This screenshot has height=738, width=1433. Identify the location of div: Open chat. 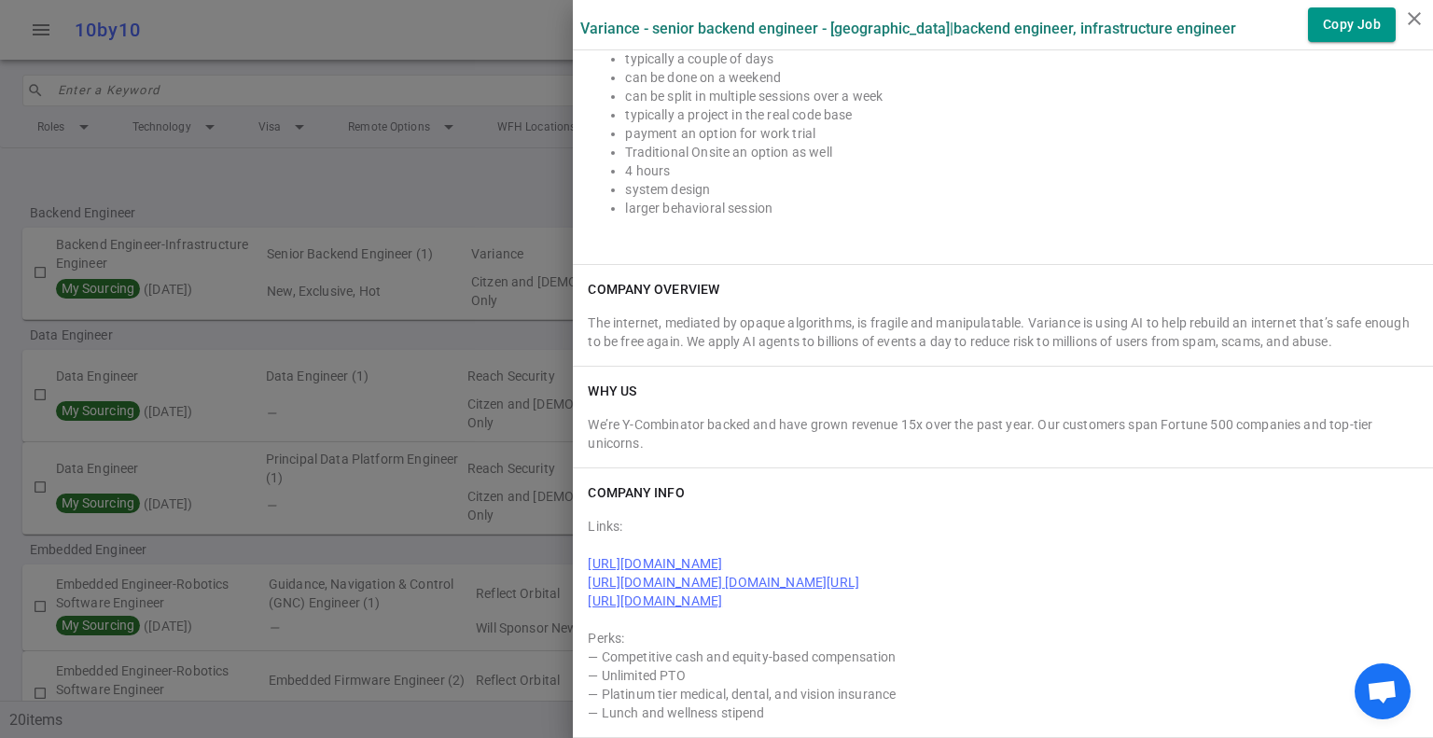
(1383, 691).